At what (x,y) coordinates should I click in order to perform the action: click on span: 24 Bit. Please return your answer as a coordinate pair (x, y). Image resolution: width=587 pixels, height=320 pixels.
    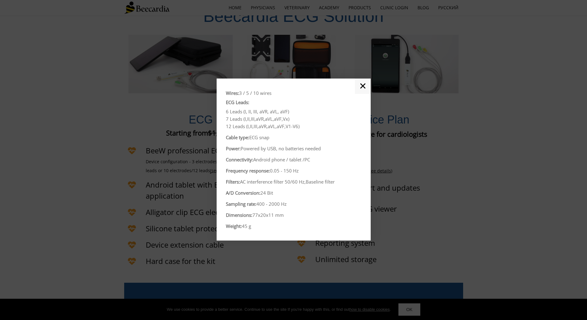
    Looking at the image, I should click on (267, 193).